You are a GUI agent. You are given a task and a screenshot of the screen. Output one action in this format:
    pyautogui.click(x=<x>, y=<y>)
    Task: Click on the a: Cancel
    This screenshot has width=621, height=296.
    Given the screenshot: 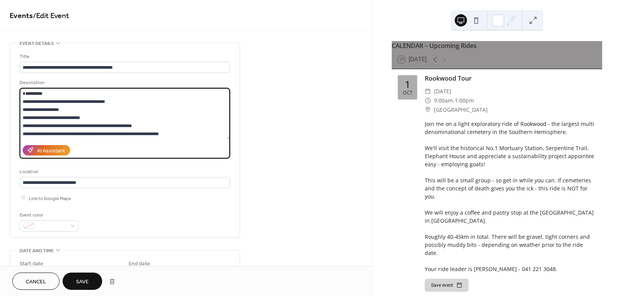 What is the action you would take?
    pyautogui.click(x=36, y=281)
    